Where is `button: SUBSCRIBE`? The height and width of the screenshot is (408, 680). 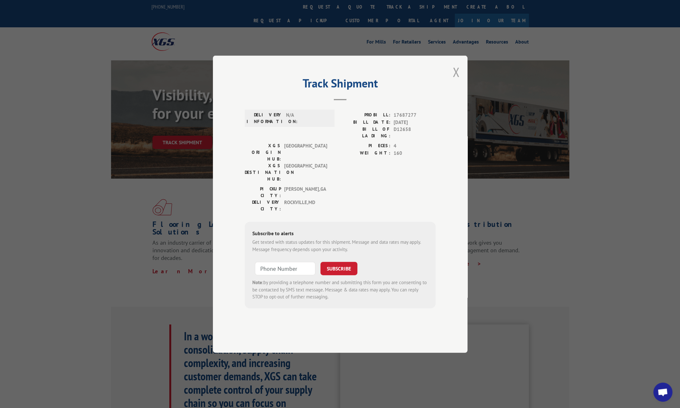 button: SUBSCRIBE is located at coordinates (339, 269).